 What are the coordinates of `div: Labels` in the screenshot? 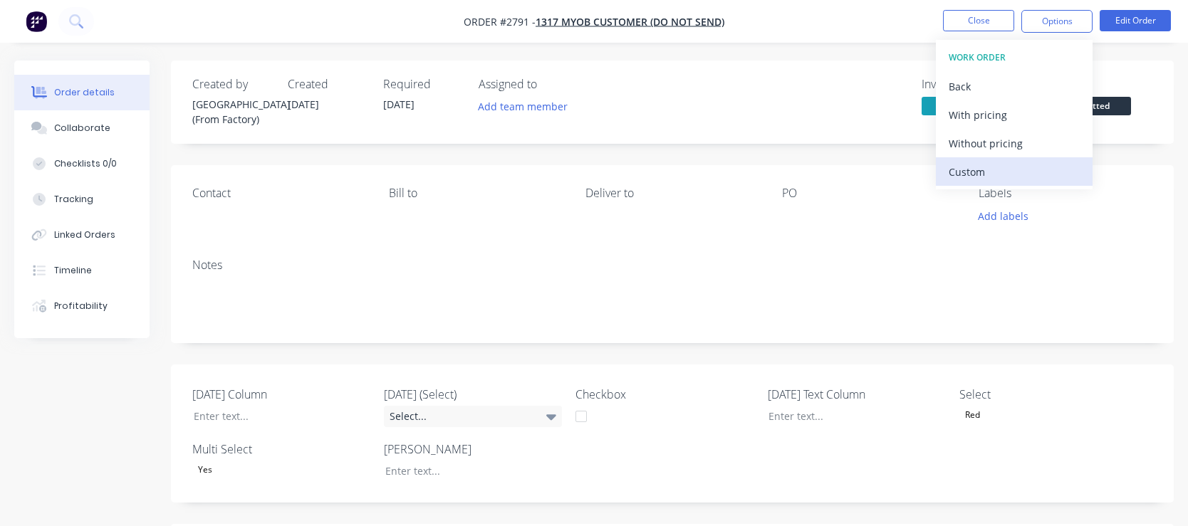 It's located at (1065, 193).